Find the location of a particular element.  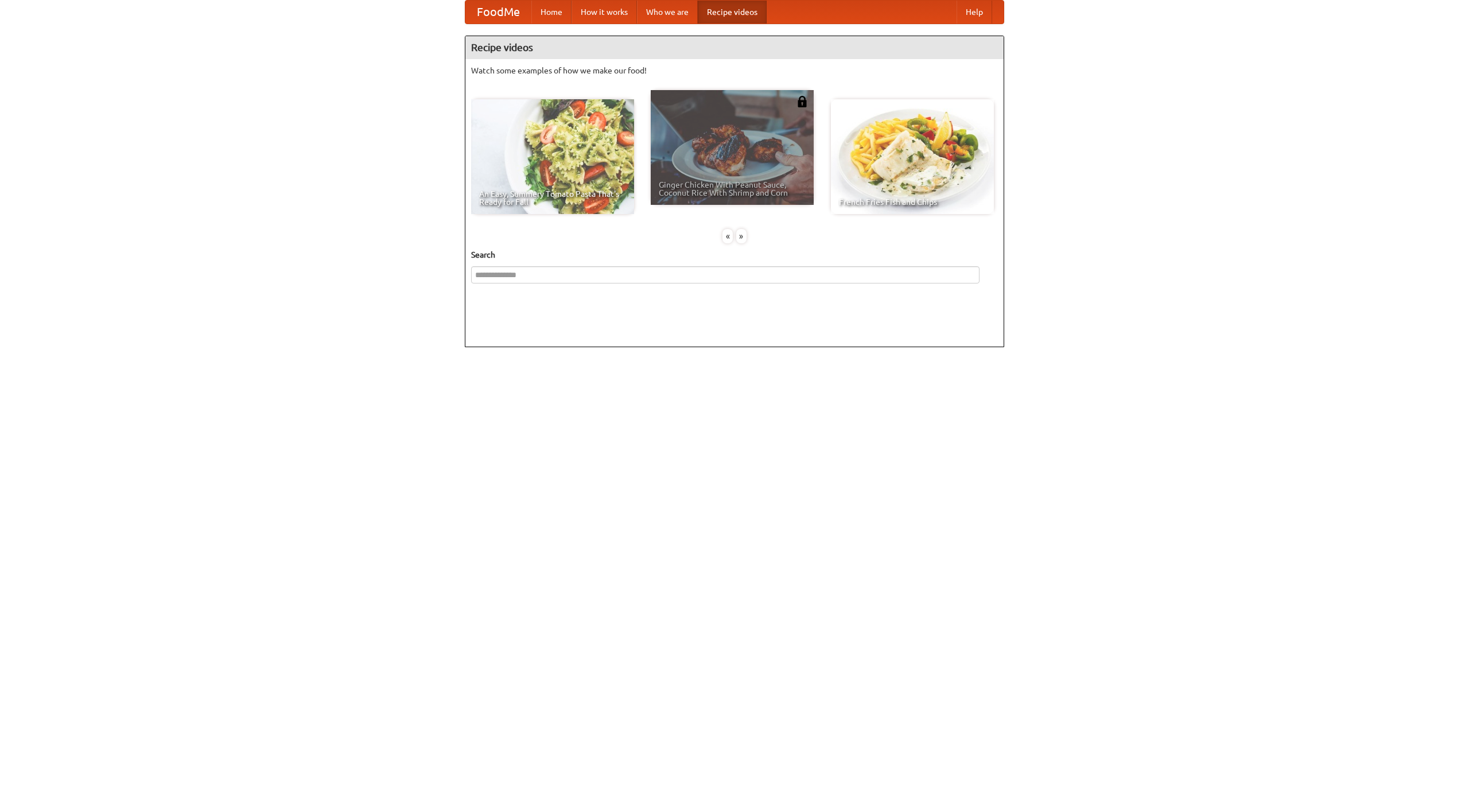

a: How it works is located at coordinates (604, 12).